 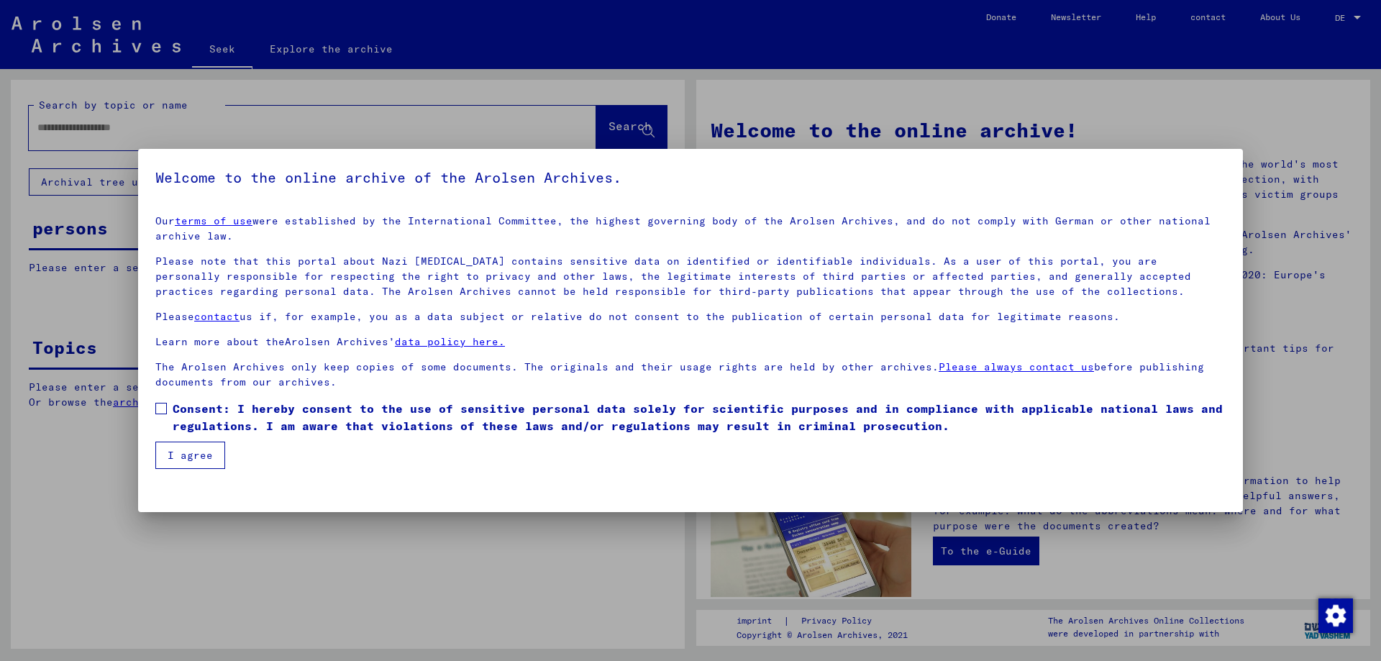 What do you see at coordinates (450, 342) in the screenshot?
I see `font: data policy here.` at bounding box center [450, 342].